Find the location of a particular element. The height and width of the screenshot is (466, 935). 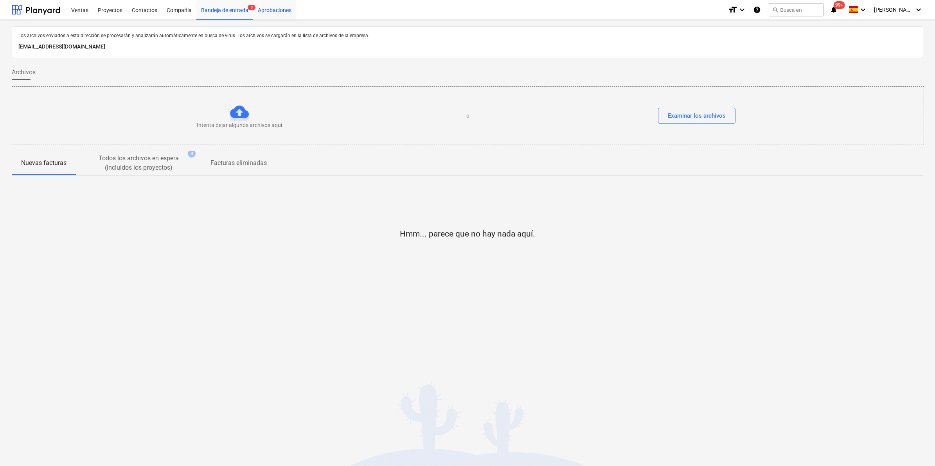

div: Widget de chat is located at coordinates (916, 448).